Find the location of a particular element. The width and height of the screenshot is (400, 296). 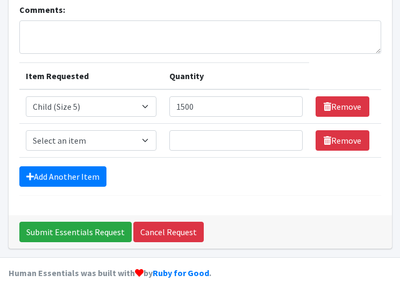

th: Quantity is located at coordinates (236, 76).